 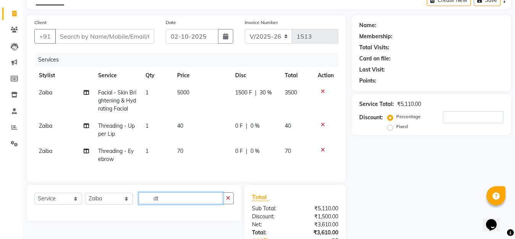 I want to click on div: Services, so click(x=189, y=60).